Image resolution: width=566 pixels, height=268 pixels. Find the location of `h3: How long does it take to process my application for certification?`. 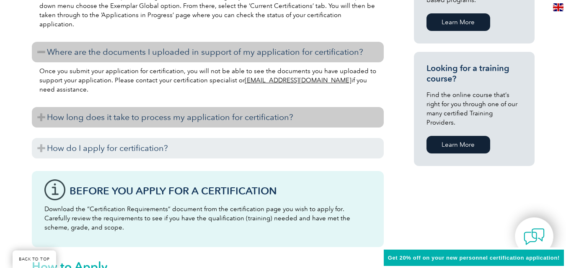

h3: How long does it take to process my application for certification? is located at coordinates (208, 117).